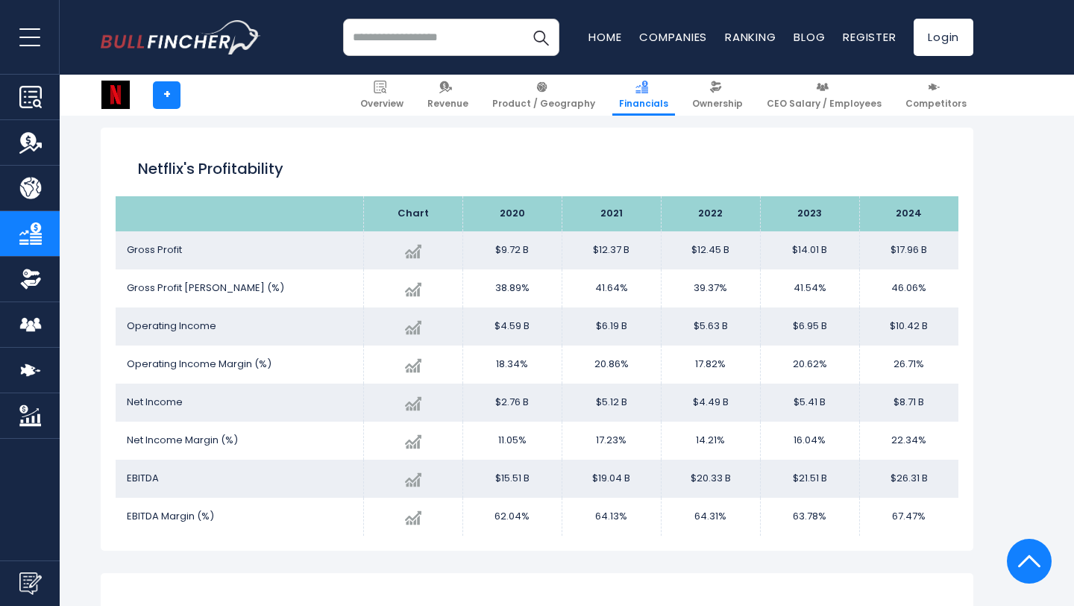  Describe the element at coordinates (544, 95) in the screenshot. I see `a: Product / Geography` at that location.